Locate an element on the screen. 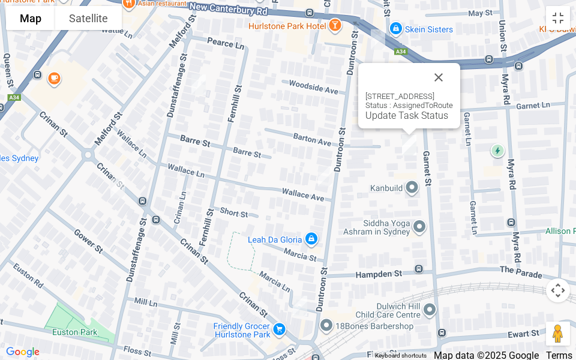  div: 7 Crinan Street, HURLSTONE PARK NSW 2193<br>Status : AssignedToRoute<br><a href="/driver/booking/... is located at coordinates (300, 306).